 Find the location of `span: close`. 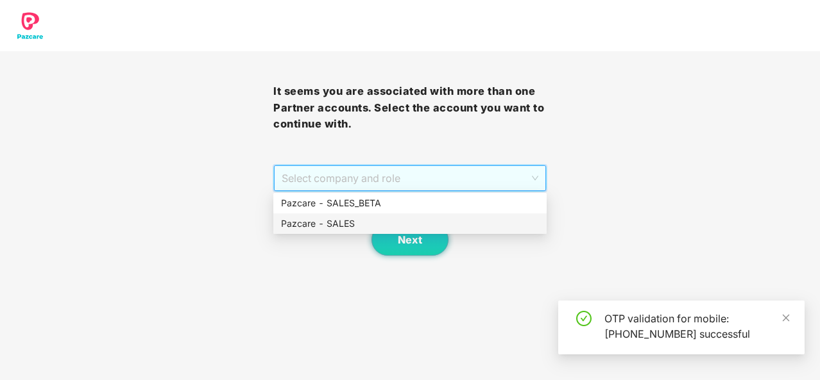

span: close is located at coordinates (786, 318).